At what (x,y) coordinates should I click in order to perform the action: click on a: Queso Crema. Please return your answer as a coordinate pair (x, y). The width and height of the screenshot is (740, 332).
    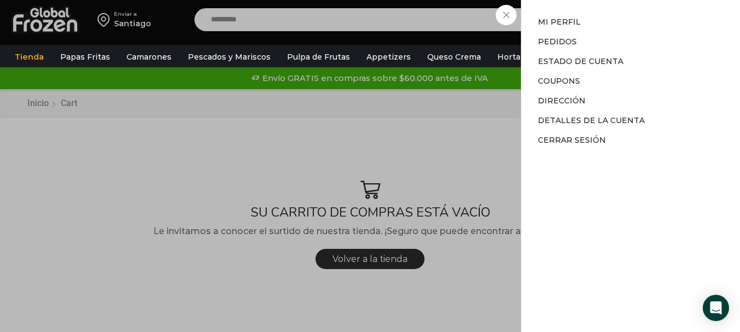
    Looking at the image, I should click on (454, 57).